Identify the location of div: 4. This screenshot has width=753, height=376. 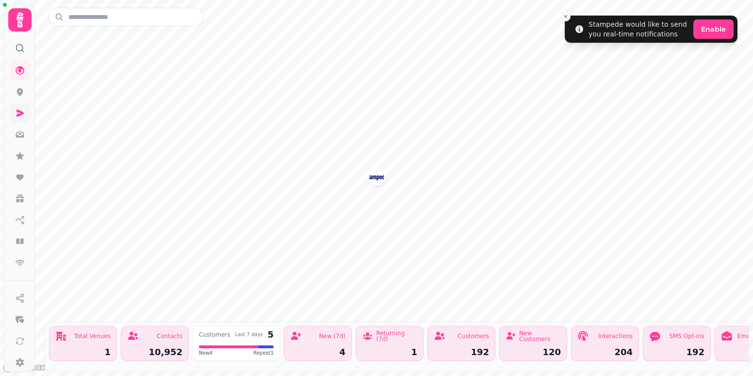
(318, 352).